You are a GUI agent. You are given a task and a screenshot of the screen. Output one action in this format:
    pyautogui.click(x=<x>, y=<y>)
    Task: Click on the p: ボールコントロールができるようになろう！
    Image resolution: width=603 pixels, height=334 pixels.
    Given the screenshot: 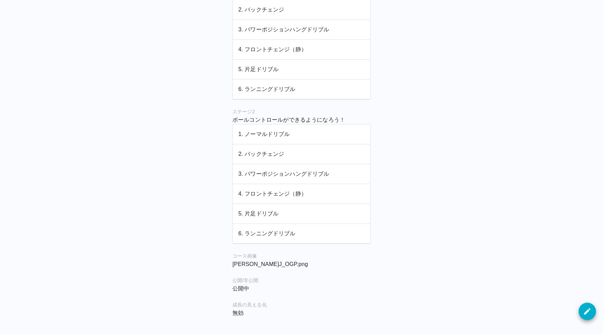 What is the action you would take?
    pyautogui.click(x=302, y=120)
    